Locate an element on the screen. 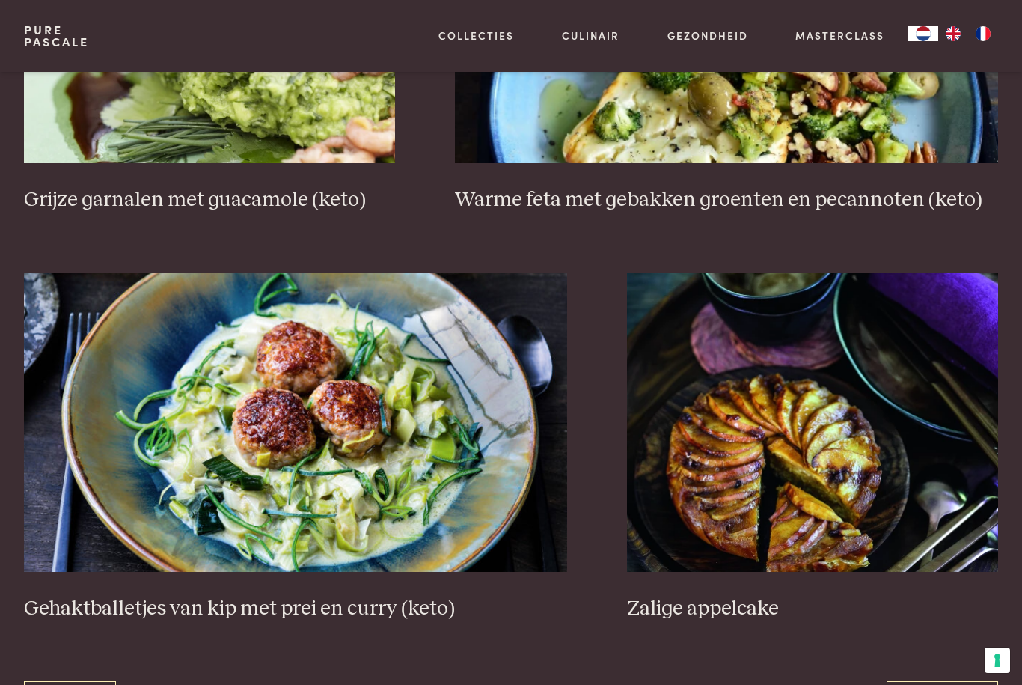  h3: Zalige appelcake is located at coordinates (813, 608).